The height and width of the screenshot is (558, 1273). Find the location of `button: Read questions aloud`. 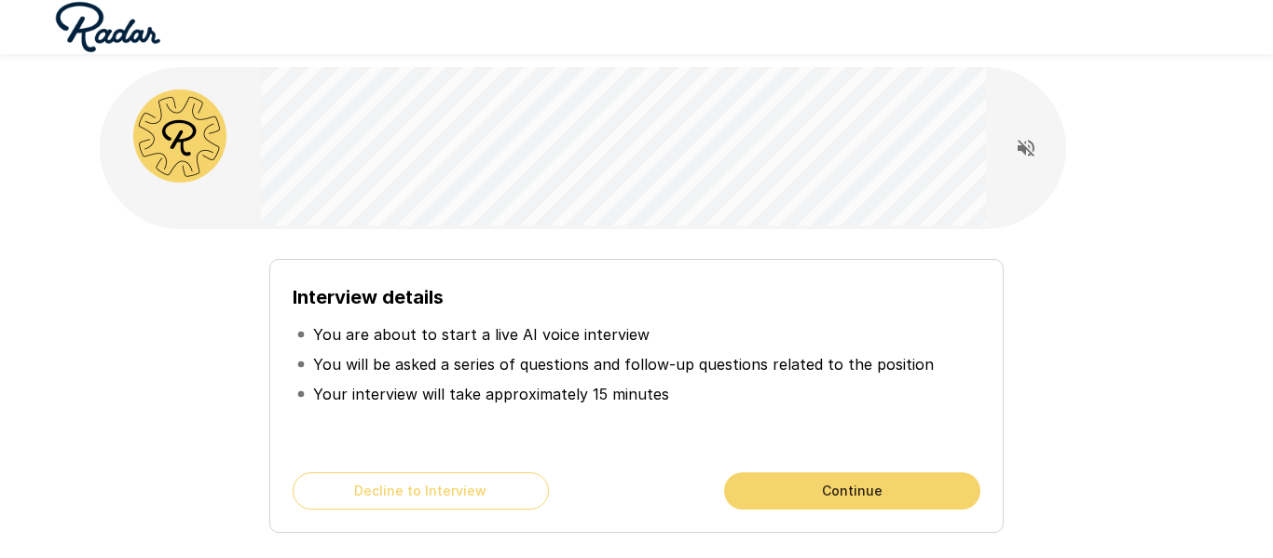

button: Read questions aloud is located at coordinates (1026, 148).